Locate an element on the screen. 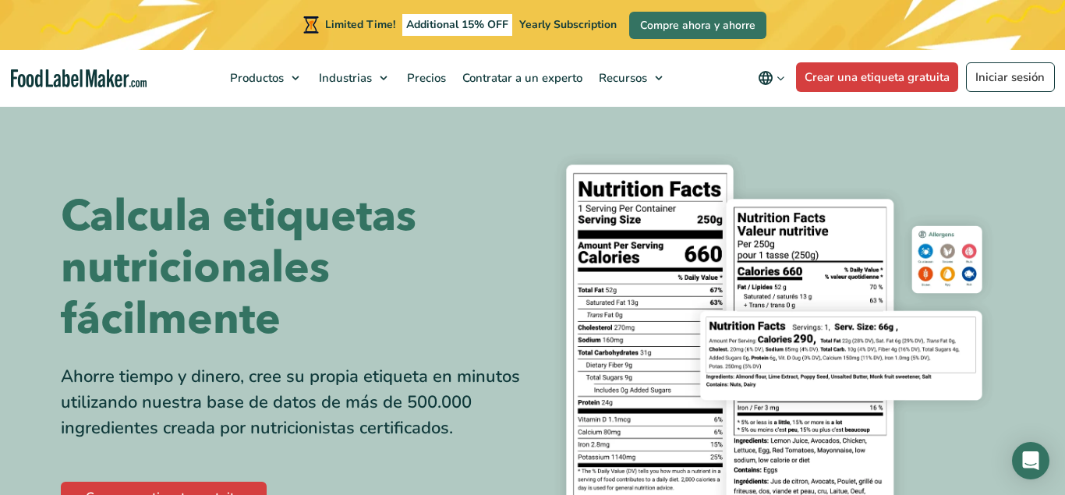 The height and width of the screenshot is (495, 1065). a: Industrias is located at coordinates (353, 78).